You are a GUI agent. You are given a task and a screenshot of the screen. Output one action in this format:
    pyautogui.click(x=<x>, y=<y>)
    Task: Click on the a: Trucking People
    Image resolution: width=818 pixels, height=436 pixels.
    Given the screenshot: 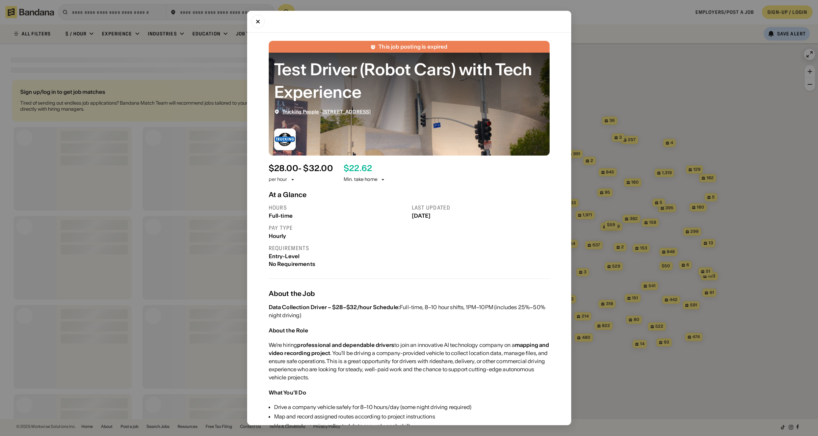 What is the action you would take?
    pyautogui.click(x=300, y=112)
    